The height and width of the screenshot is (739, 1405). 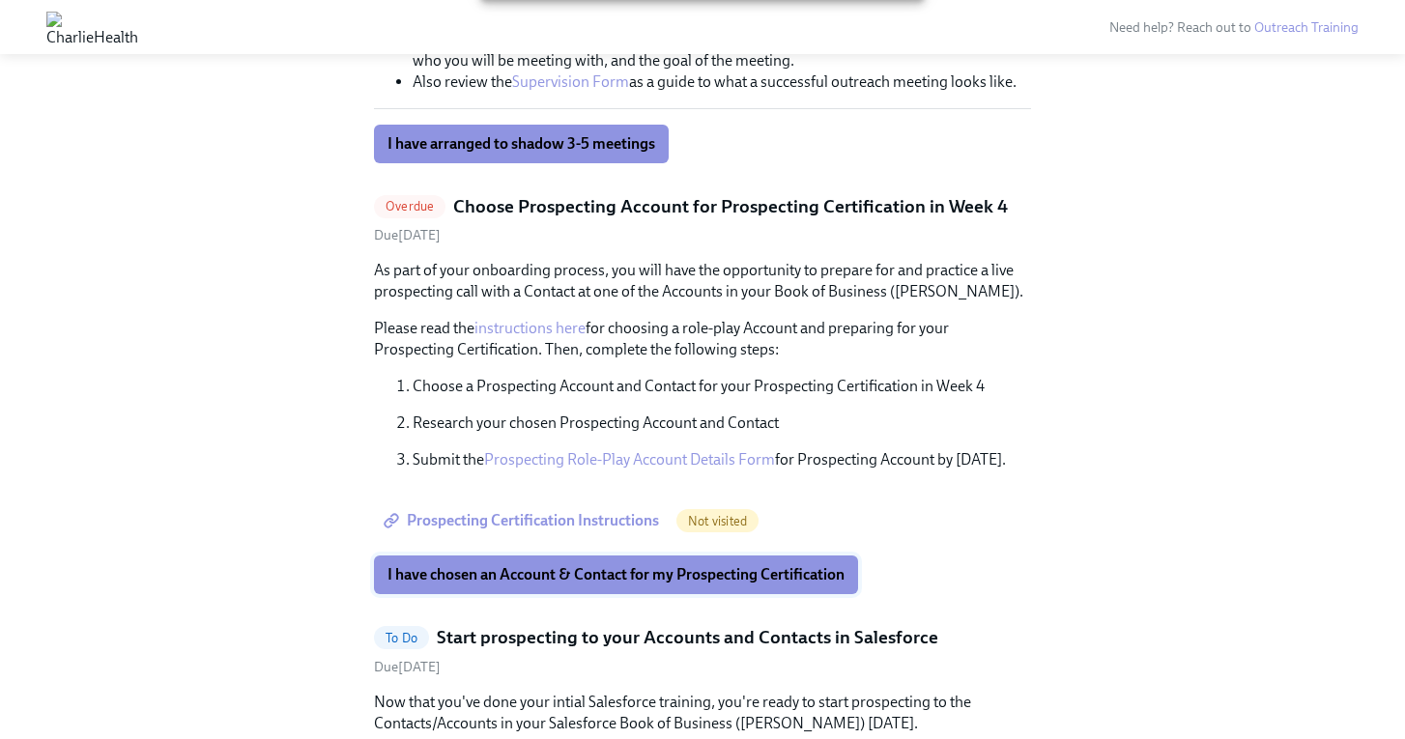 I want to click on a: Outreach Training, so click(x=1306, y=27).